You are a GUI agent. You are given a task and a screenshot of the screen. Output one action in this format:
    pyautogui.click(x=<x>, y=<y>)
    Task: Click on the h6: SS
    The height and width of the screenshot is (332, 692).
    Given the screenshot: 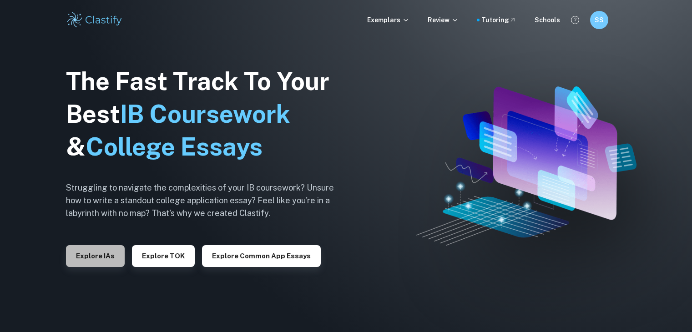 What is the action you would take?
    pyautogui.click(x=599, y=20)
    